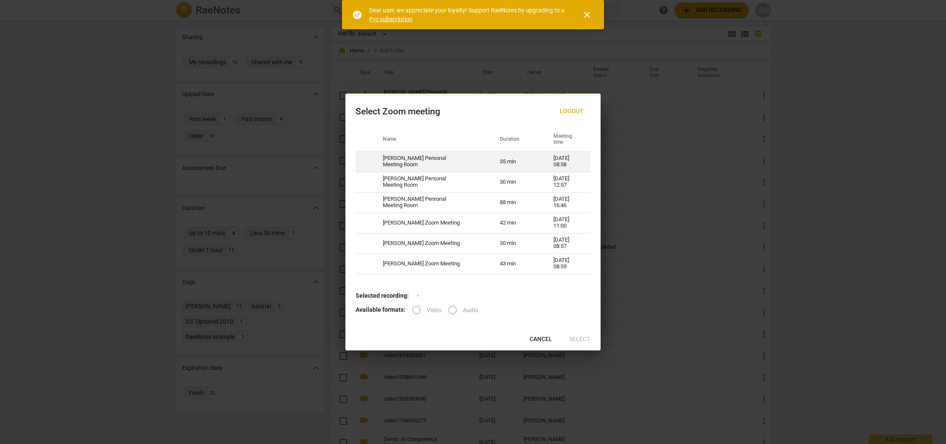 The height and width of the screenshot is (444, 946). What do you see at coordinates (434, 310) in the screenshot?
I see `span: Video` at bounding box center [434, 310].